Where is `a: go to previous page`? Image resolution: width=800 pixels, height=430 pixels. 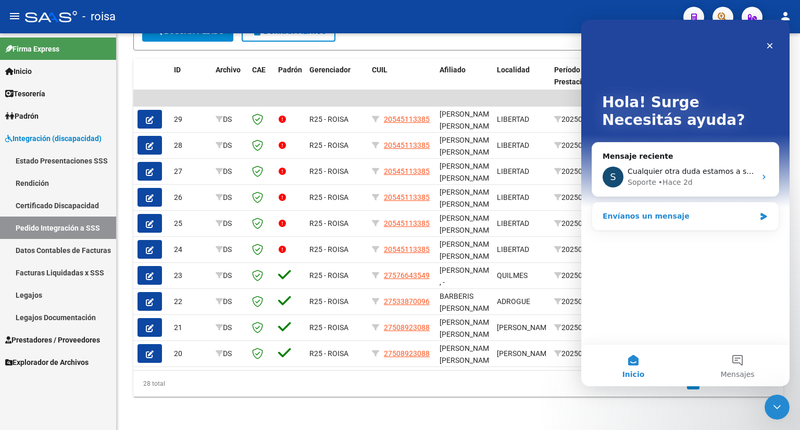
a: go to previous page is located at coordinates (674, 384).